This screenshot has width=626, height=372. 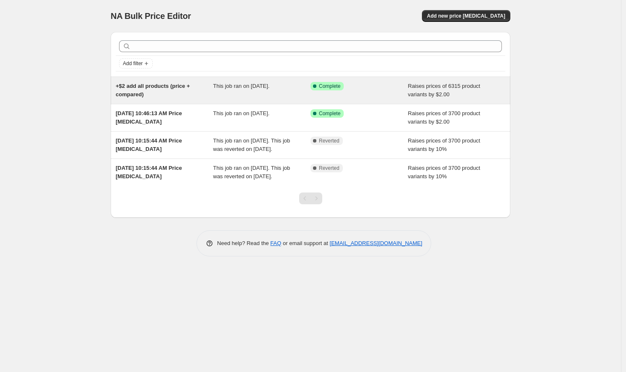 I want to click on nav: Pagination, so click(x=311, y=199).